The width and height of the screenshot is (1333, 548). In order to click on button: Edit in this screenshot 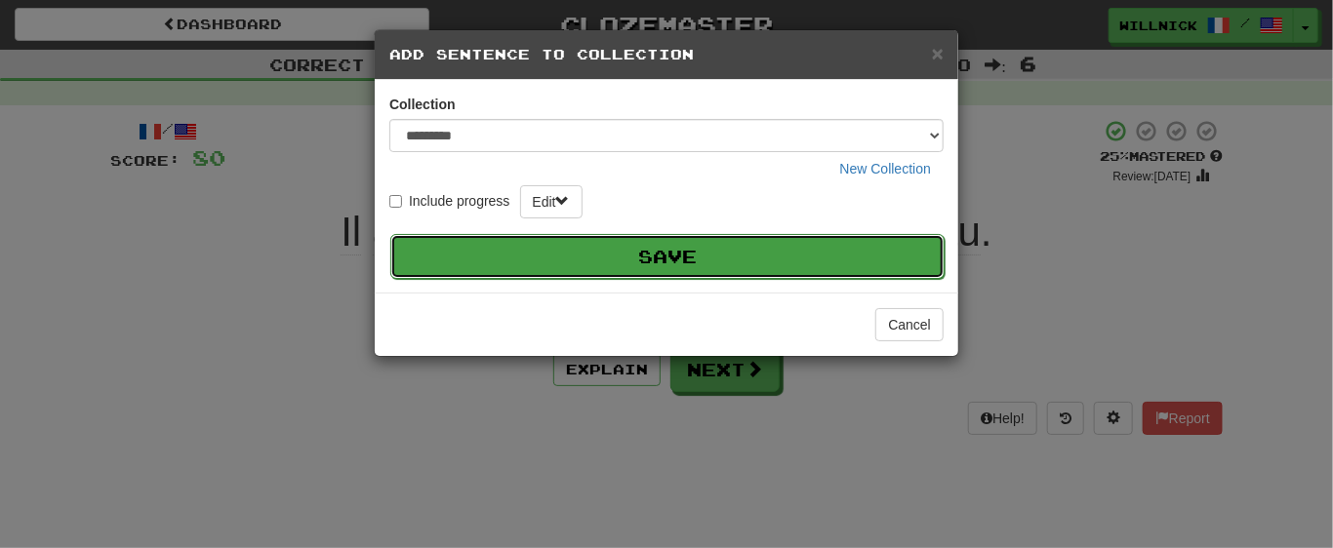, I will do `click(551, 202)`.